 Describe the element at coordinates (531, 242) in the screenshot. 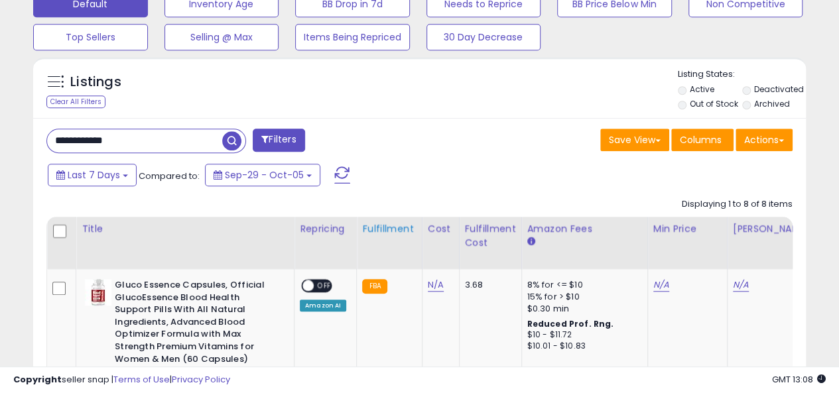

I see `small: Amazon Fees.` at that location.